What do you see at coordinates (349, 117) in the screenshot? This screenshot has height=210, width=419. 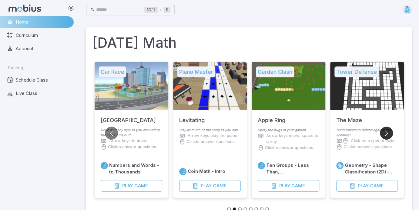 I see `h5: The Maze` at bounding box center [349, 117].